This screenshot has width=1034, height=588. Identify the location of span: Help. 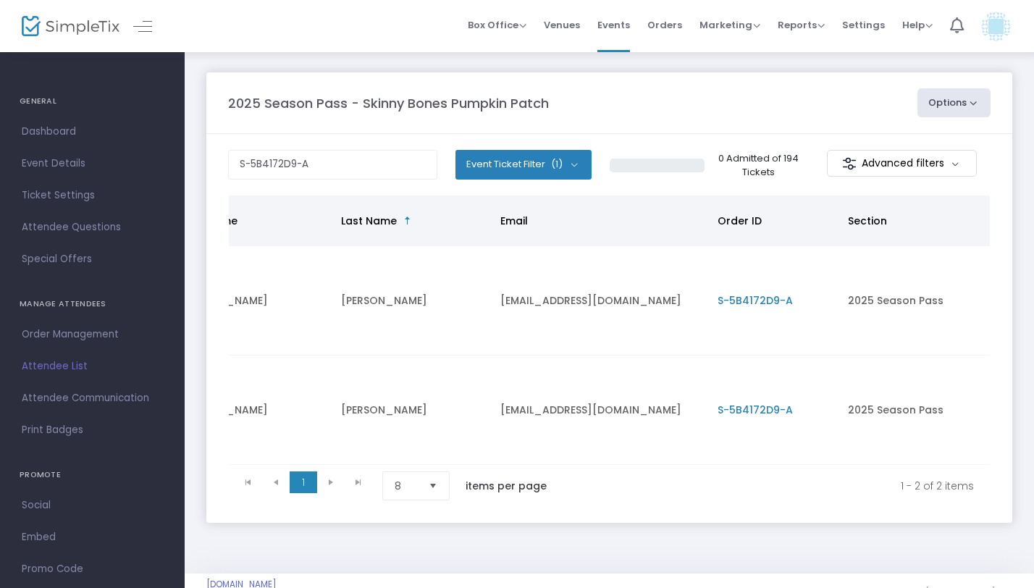
(917, 25).